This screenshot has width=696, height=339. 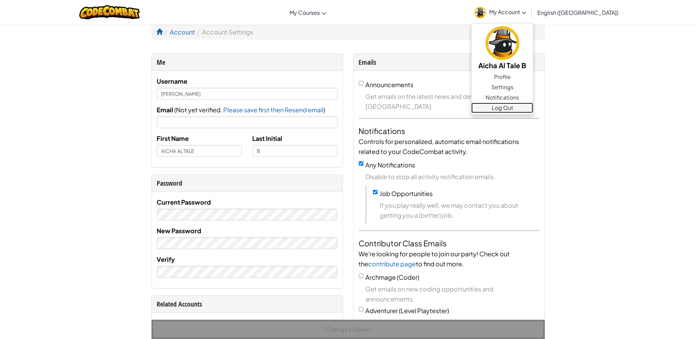 What do you see at coordinates (305, 12) in the screenshot?
I see `span: My Courses` at bounding box center [305, 12].